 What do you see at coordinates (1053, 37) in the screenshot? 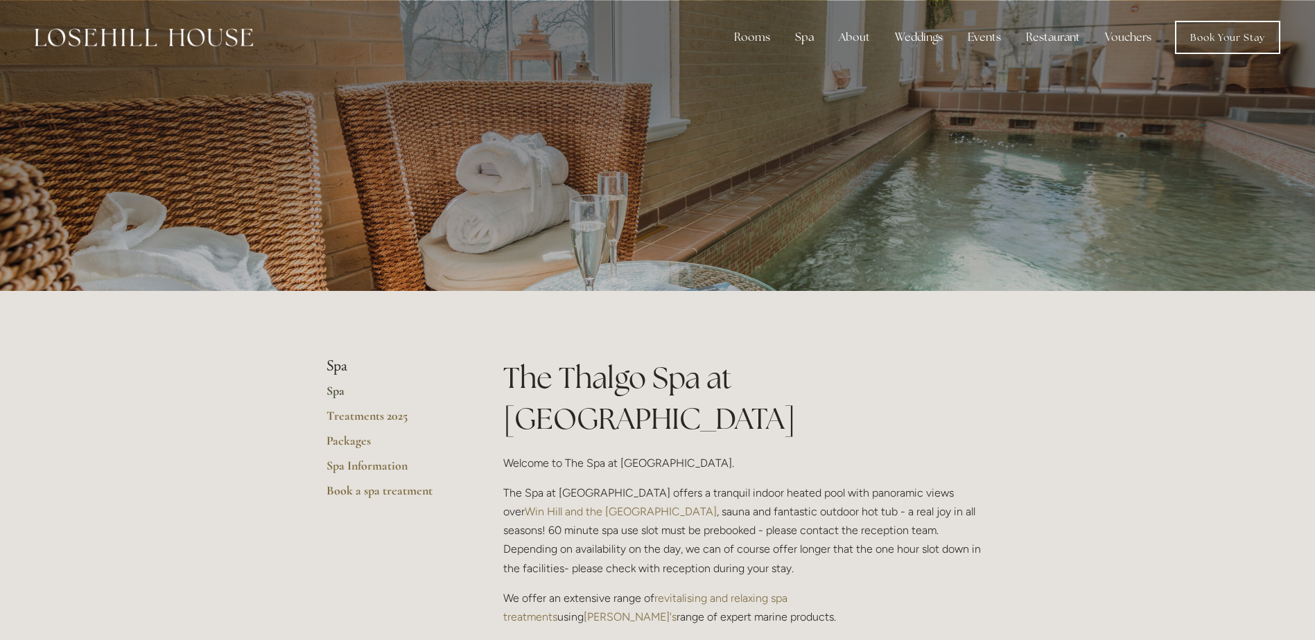
I see `div: Restaurant` at bounding box center [1053, 37].